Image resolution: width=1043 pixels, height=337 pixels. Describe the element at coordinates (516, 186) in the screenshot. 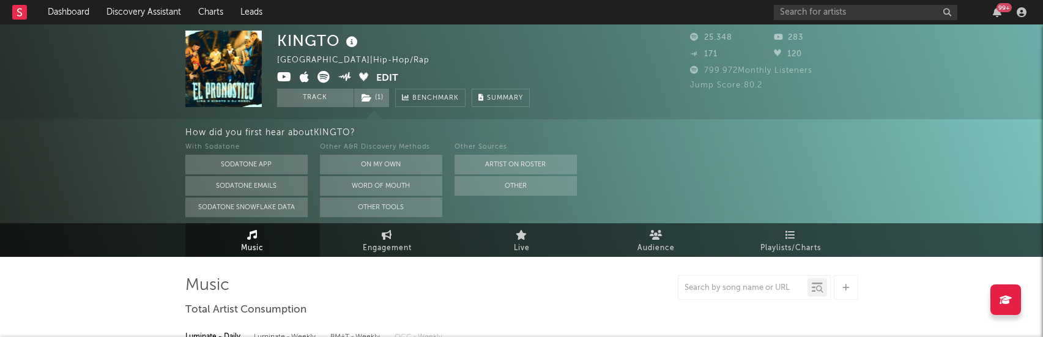

I see `button: Other` at that location.